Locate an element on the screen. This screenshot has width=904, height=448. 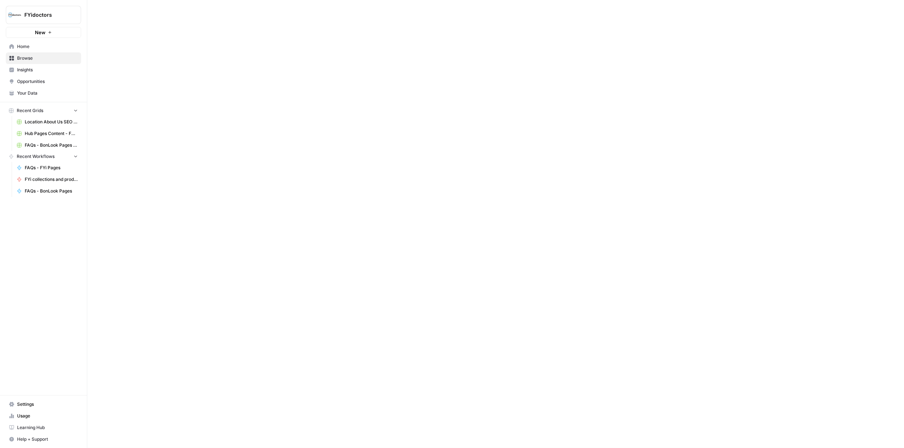
a: FAQs - FYi Pages is located at coordinates (47, 168).